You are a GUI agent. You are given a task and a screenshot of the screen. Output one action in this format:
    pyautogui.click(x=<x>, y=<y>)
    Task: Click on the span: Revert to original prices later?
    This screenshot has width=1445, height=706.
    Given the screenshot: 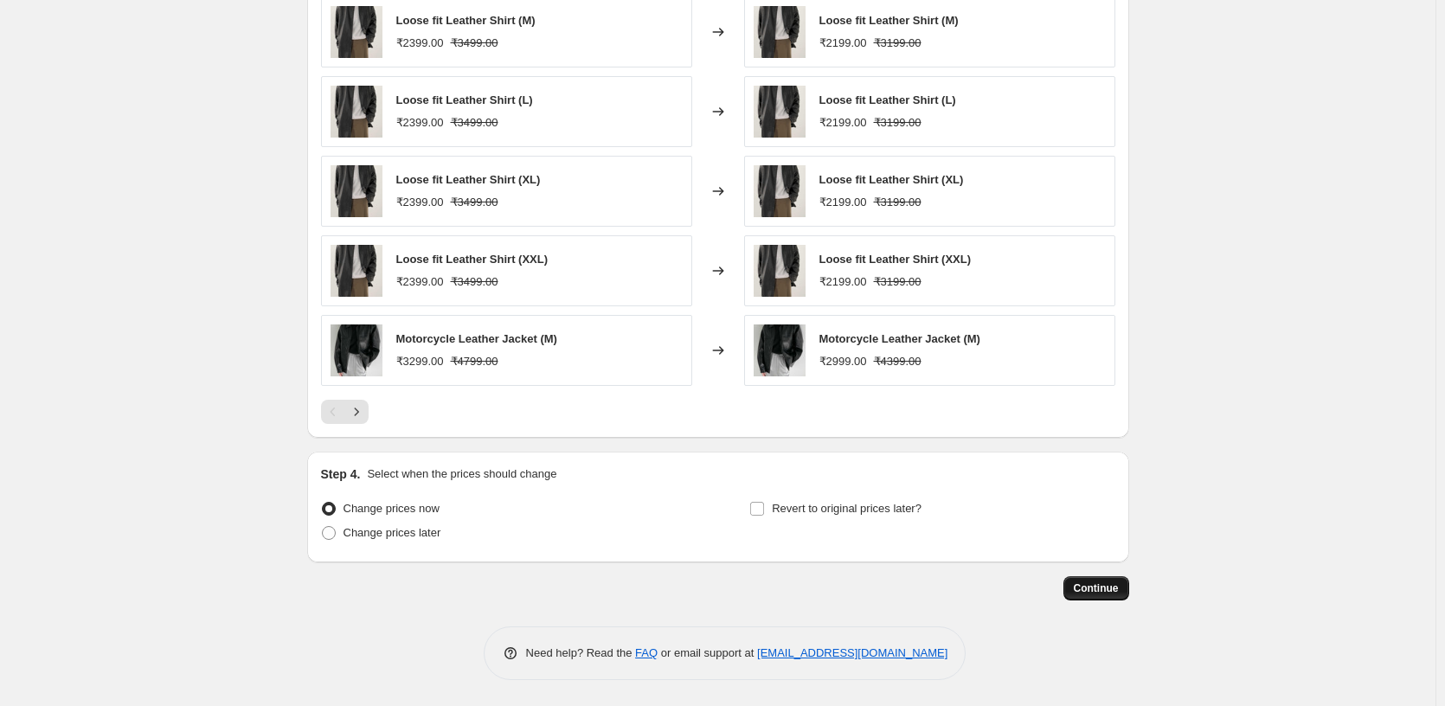 What is the action you would take?
    pyautogui.click(x=846, y=508)
    